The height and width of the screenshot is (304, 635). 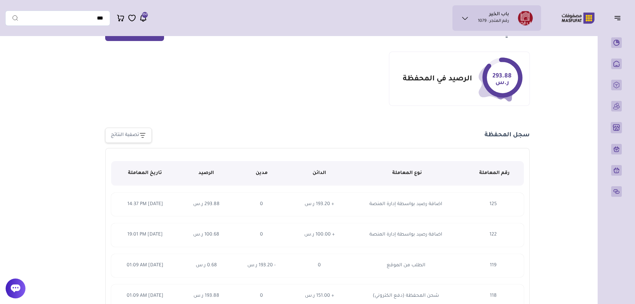 What do you see at coordinates (499, 15) in the screenshot?
I see `h1: باب الخير` at bounding box center [499, 15].